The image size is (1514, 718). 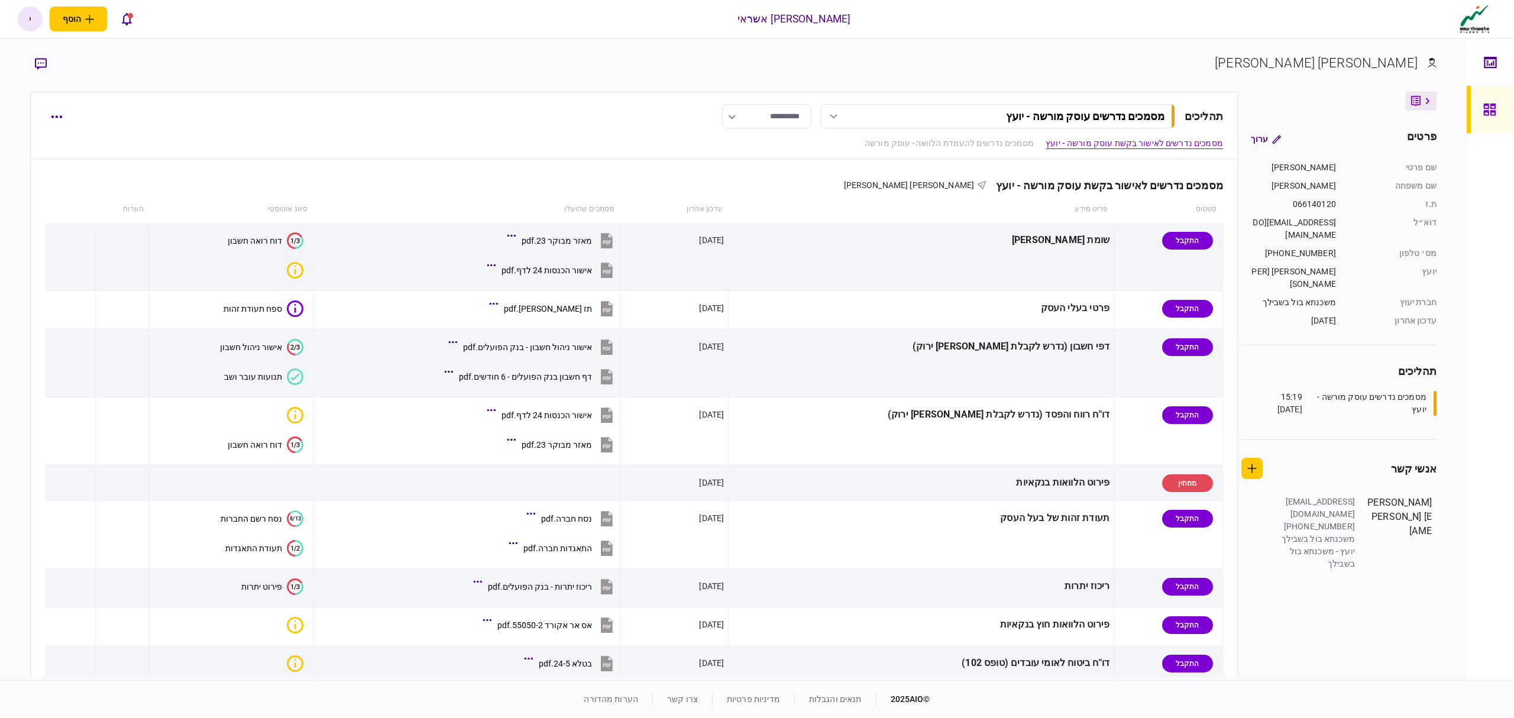 What do you see at coordinates (998, 116) in the screenshot?
I see `button: מסמכים נדרשים עוסק מורשה - יועץ` at bounding box center [998, 116].